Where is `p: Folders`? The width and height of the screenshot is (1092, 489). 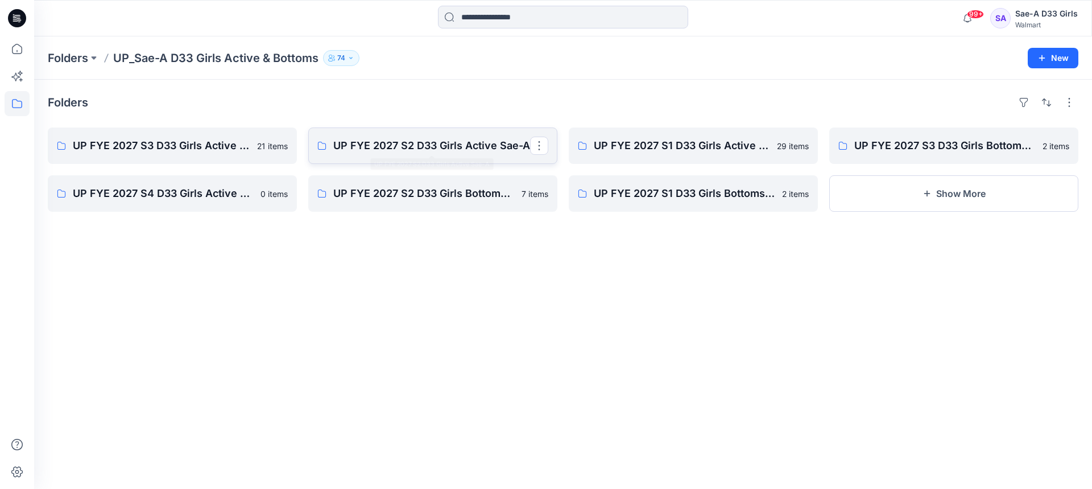 p: Folders is located at coordinates (68, 58).